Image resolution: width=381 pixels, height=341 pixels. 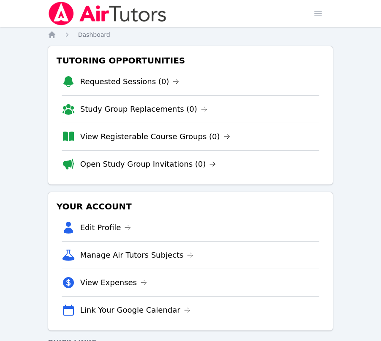 What do you see at coordinates (114, 282) in the screenshot?
I see `a: View Expenses` at bounding box center [114, 282].